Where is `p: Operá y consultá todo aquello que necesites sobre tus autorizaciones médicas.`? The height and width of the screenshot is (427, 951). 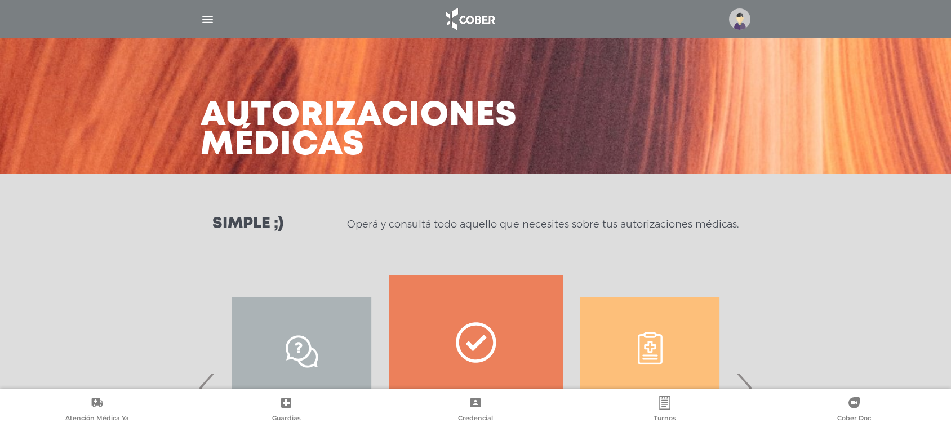
p: Operá y consultá todo aquello que necesites sobre tus autorizaciones médicas. is located at coordinates (543, 224).